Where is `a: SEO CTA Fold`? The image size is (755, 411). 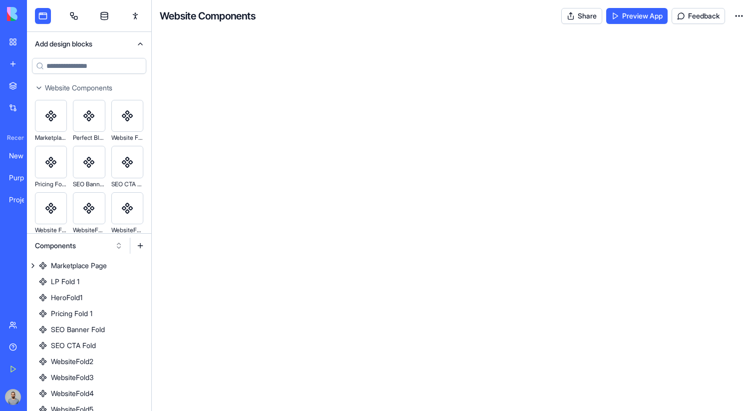
a: SEO CTA Fold is located at coordinates (89, 345).